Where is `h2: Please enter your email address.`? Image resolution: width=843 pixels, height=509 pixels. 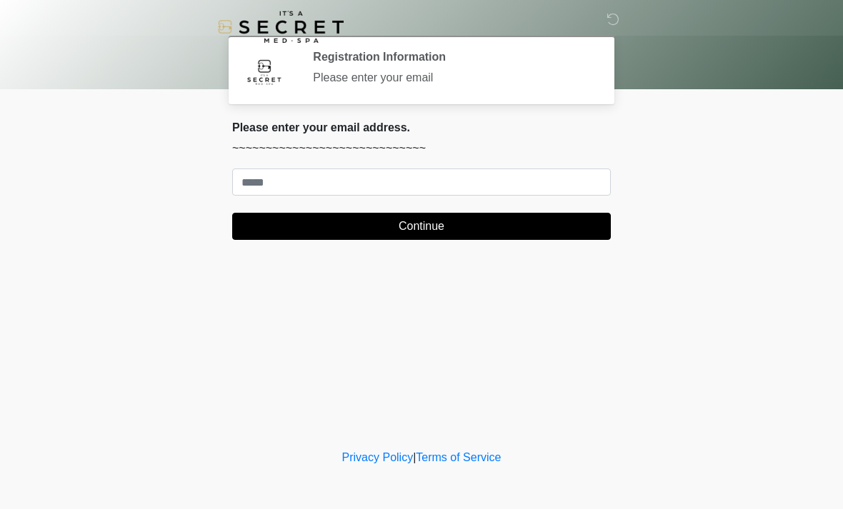 h2: Please enter your email address. is located at coordinates (422, 127).